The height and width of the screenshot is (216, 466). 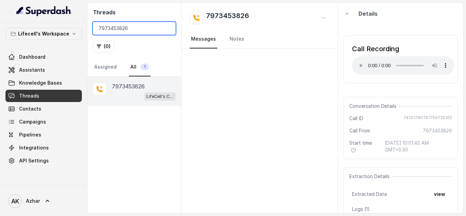 I want to click on a: Pipelines, so click(x=44, y=135).